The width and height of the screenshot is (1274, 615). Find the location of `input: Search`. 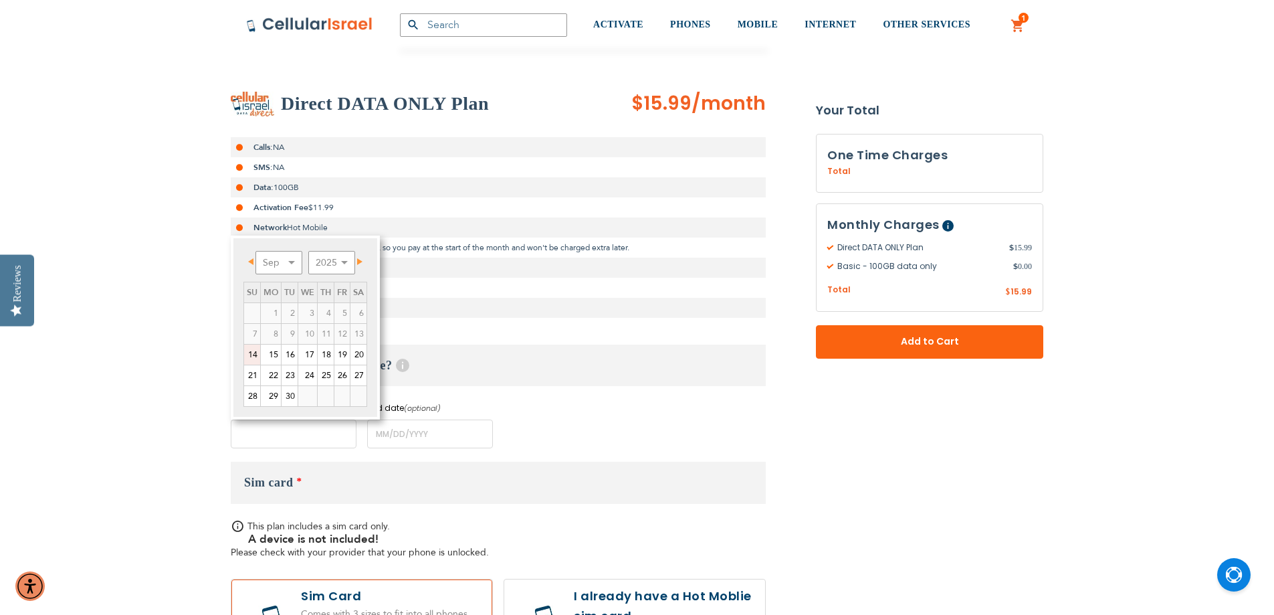

input: Search is located at coordinates (484, 25).